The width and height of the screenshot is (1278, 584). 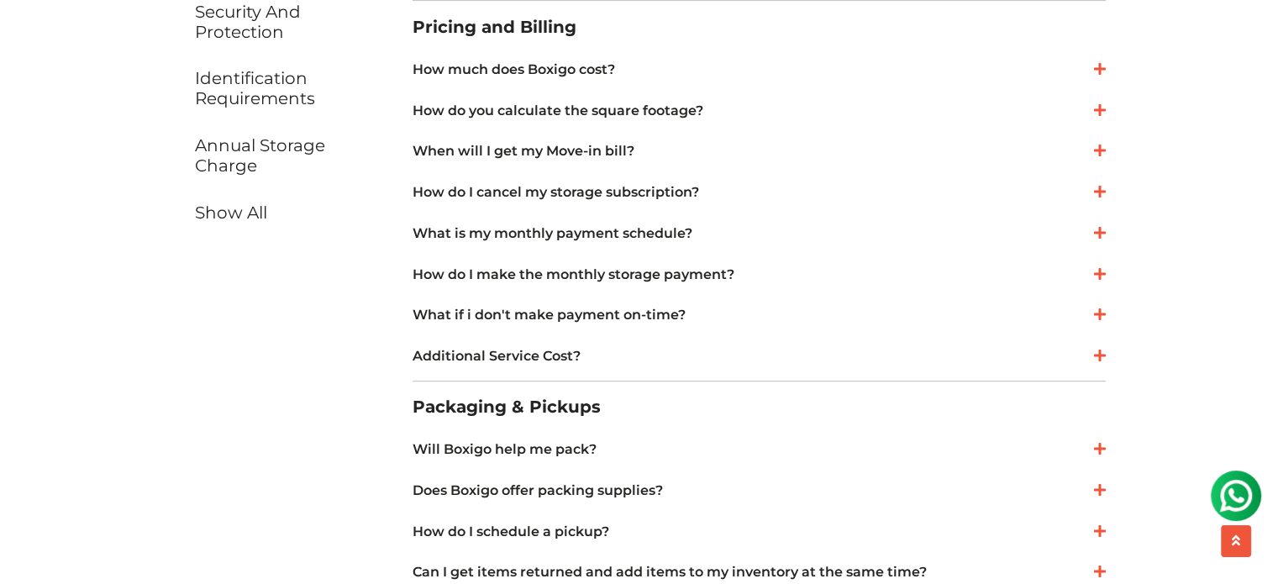 I want to click on a: What is my monthly payment schedule?, so click(x=759, y=234).